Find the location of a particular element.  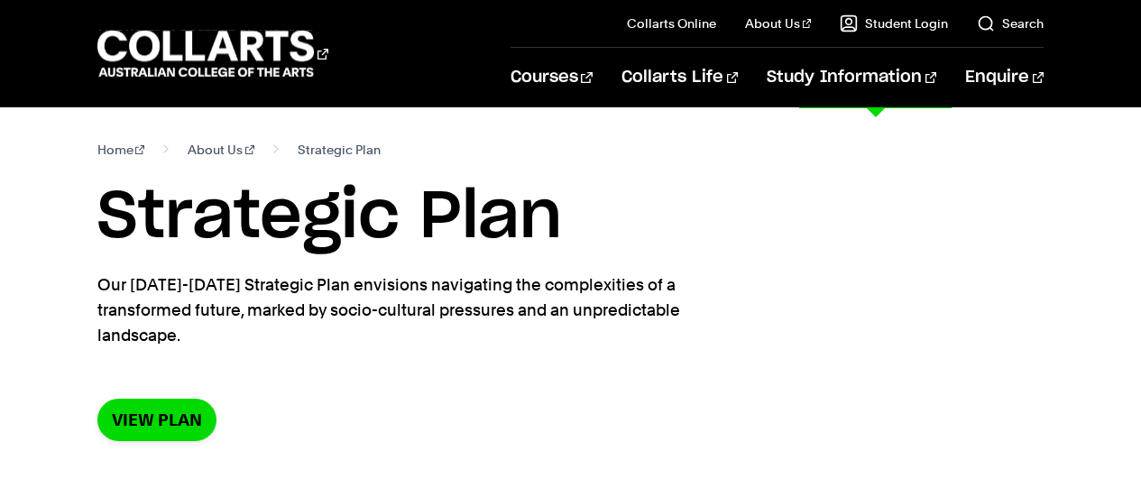

a: Student Login is located at coordinates (894, 23).